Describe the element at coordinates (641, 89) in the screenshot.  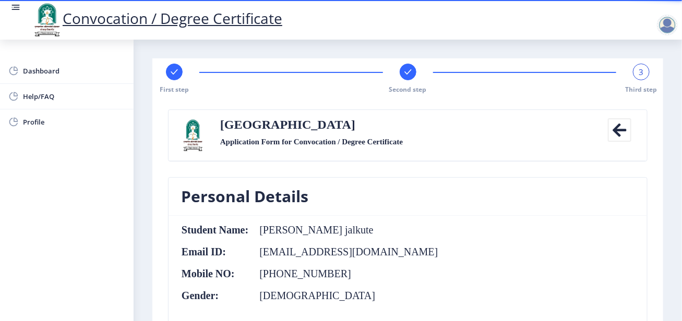
I see `span: Third step` at that location.